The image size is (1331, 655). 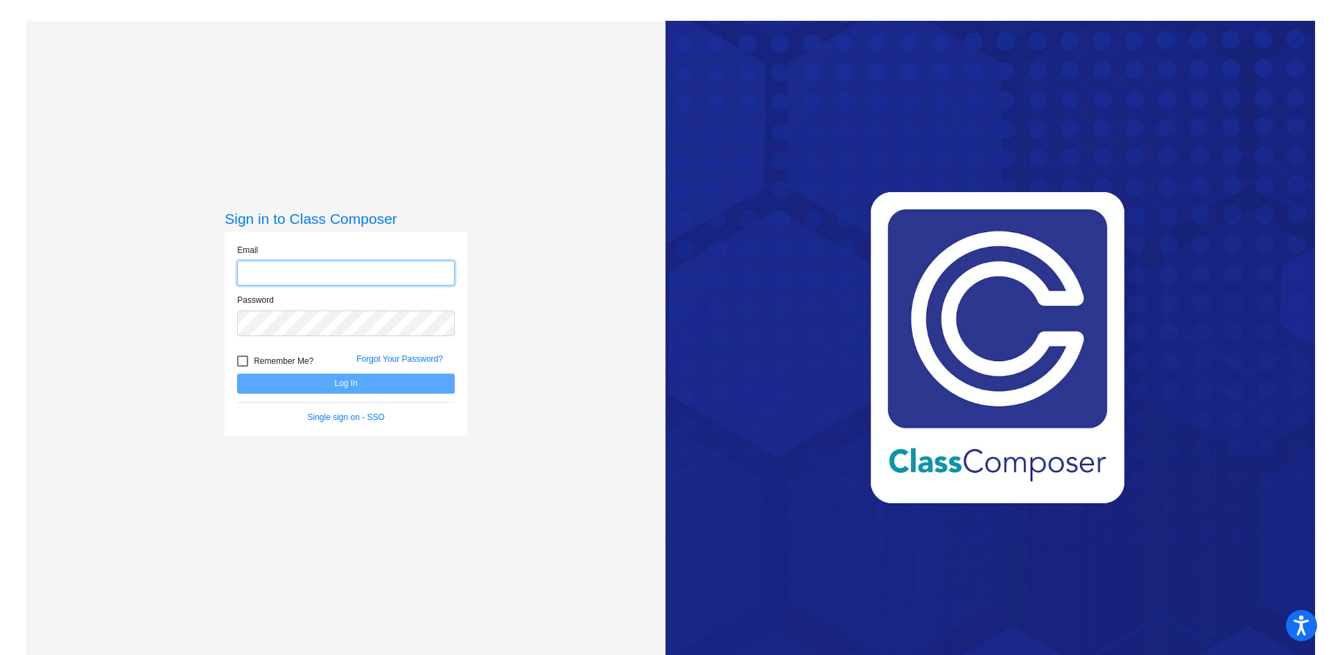 I want to click on span: Remember Me?, so click(x=284, y=361).